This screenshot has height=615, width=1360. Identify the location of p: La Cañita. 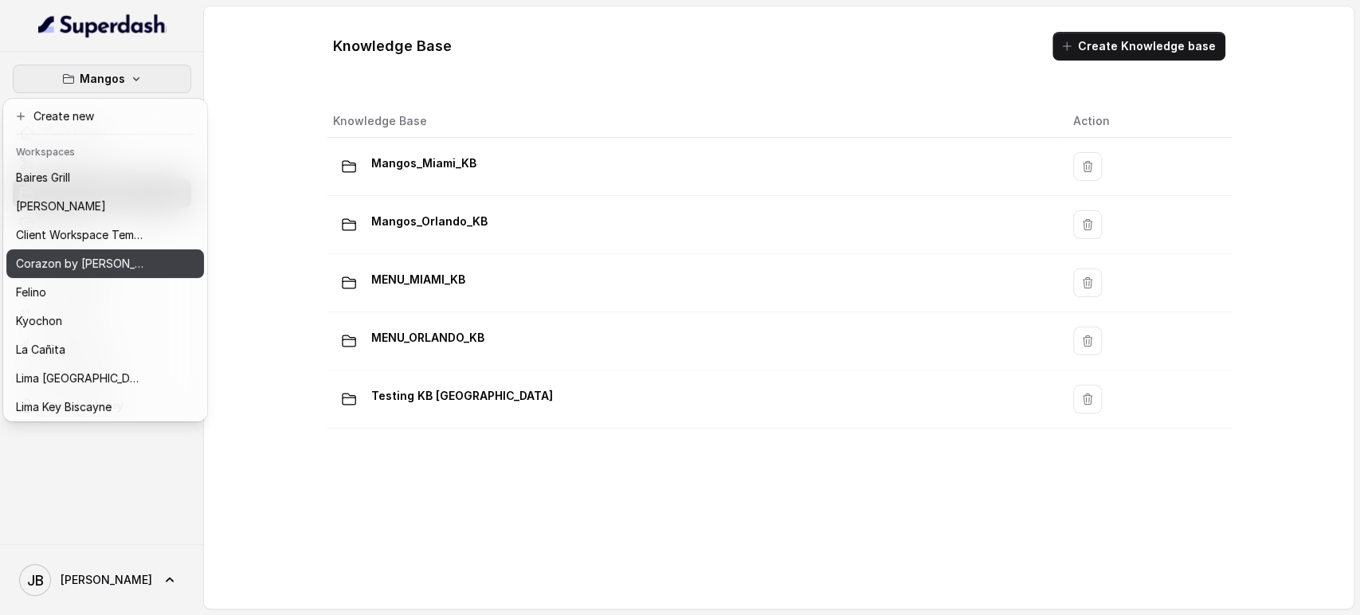
(41, 350).